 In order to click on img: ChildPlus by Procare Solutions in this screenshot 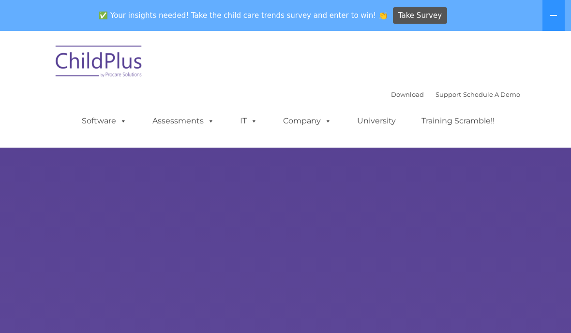, I will do `click(99, 63)`.